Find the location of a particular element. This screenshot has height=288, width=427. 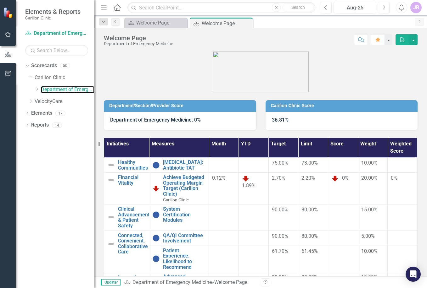

span: Carilion Clinic is located at coordinates (176, 200).